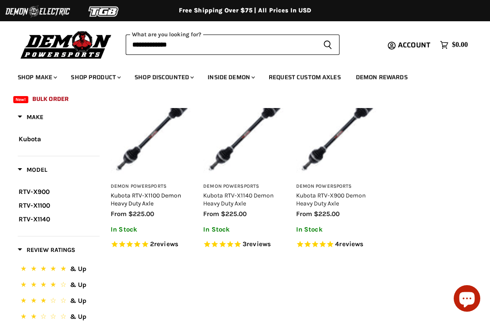 Image resolution: width=490 pixels, height=321 pixels. Describe the element at coordinates (50, 99) in the screenshot. I see `a: Bulk Order` at that location.